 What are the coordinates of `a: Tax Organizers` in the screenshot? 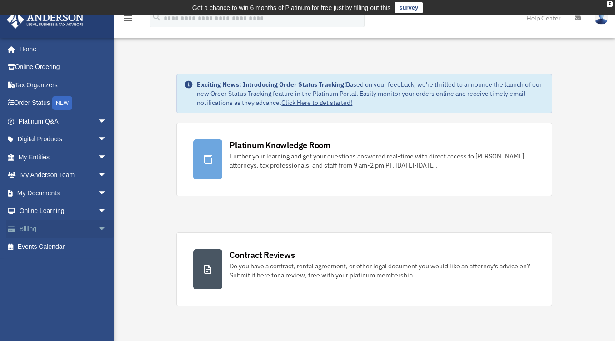 It's located at (63, 85).